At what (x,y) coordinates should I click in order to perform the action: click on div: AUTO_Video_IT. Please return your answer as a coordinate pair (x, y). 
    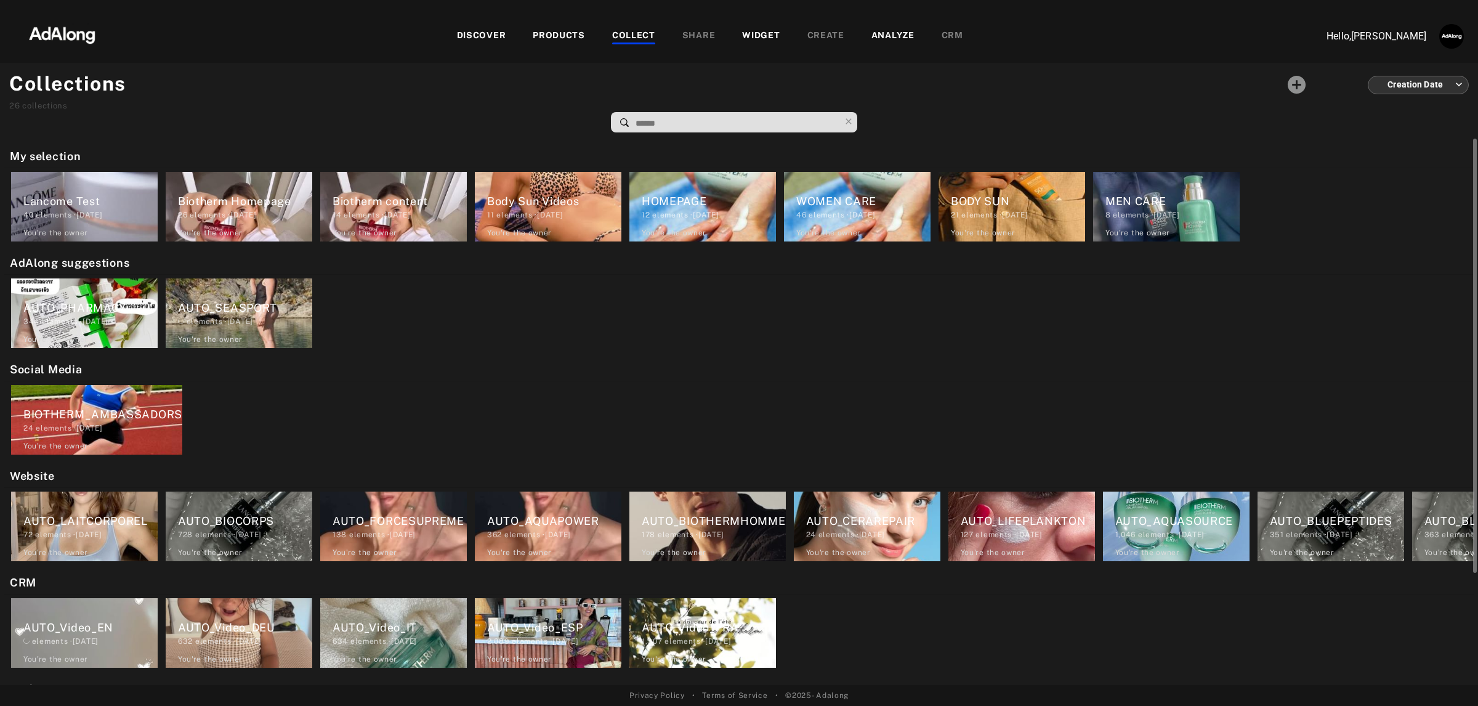
    Looking at the image, I should click on (400, 627).